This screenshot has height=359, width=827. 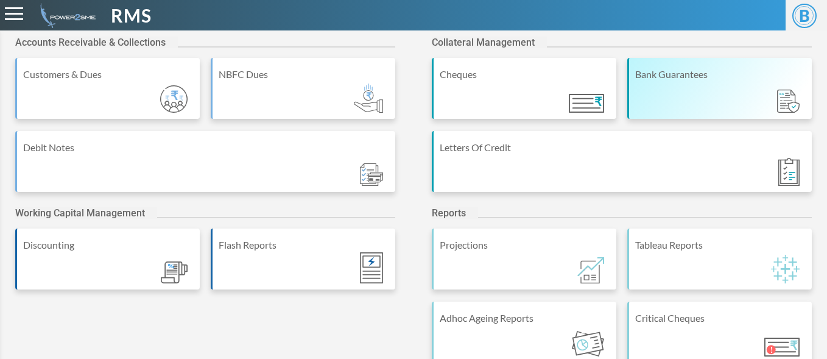 I want to click on div: Letters Of Credit, so click(x=622, y=147).